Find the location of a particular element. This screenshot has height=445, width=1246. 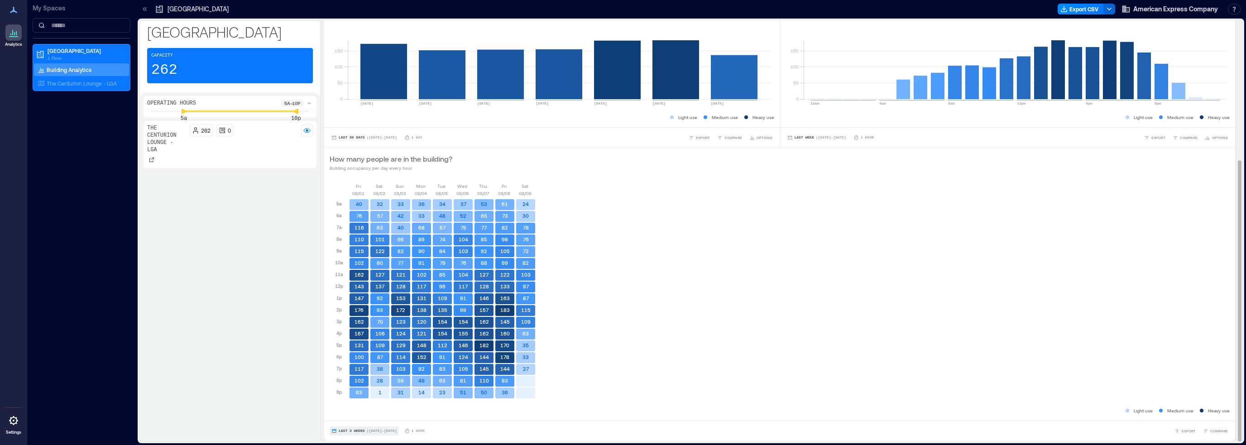

p: 1p is located at coordinates (339, 298).